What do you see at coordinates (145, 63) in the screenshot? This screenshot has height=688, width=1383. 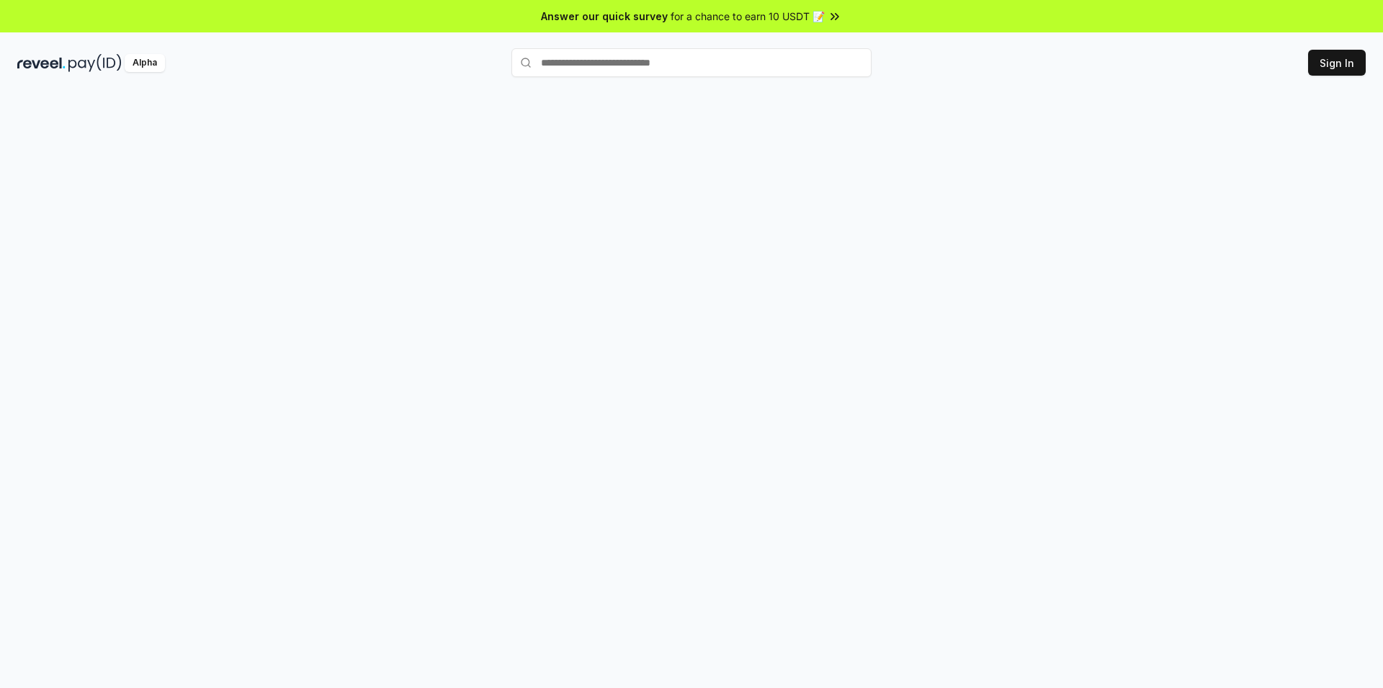 I see `div: Alpha` at bounding box center [145, 63].